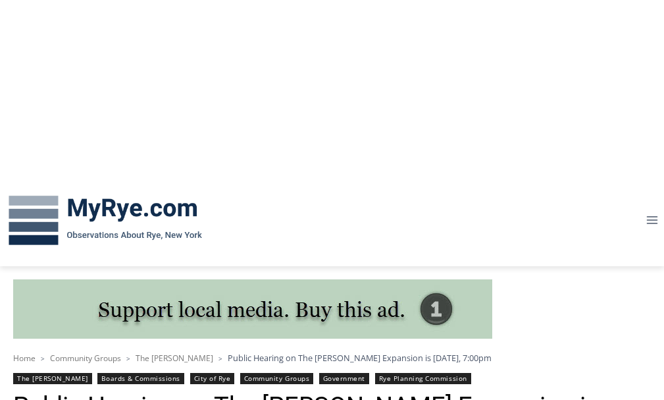 The width and height of the screenshot is (664, 400). What do you see at coordinates (253, 309) in the screenshot?
I see `img: support local media, buy this ad` at bounding box center [253, 309].